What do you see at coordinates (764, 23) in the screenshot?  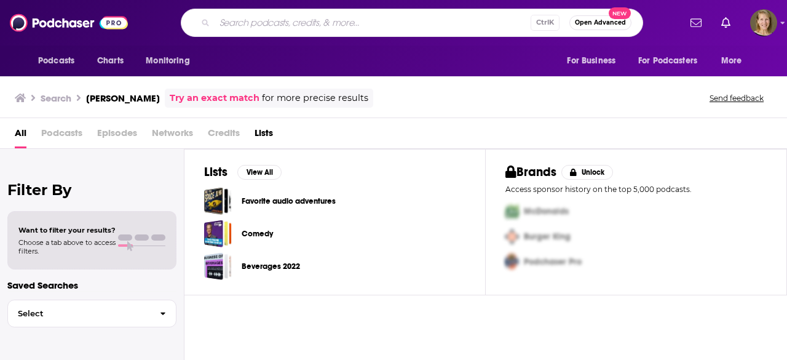 I see `img: User Profile` at bounding box center [764, 23].